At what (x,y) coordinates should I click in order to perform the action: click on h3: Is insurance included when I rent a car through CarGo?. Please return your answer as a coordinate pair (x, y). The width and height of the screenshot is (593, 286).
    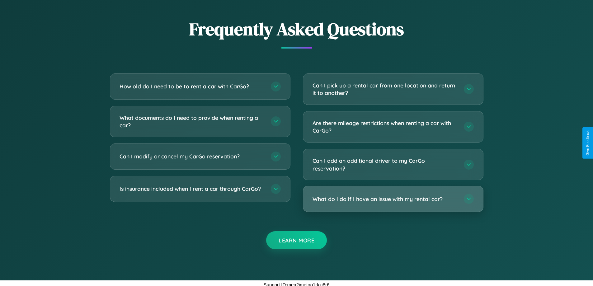
    Looking at the image, I should click on (192, 189).